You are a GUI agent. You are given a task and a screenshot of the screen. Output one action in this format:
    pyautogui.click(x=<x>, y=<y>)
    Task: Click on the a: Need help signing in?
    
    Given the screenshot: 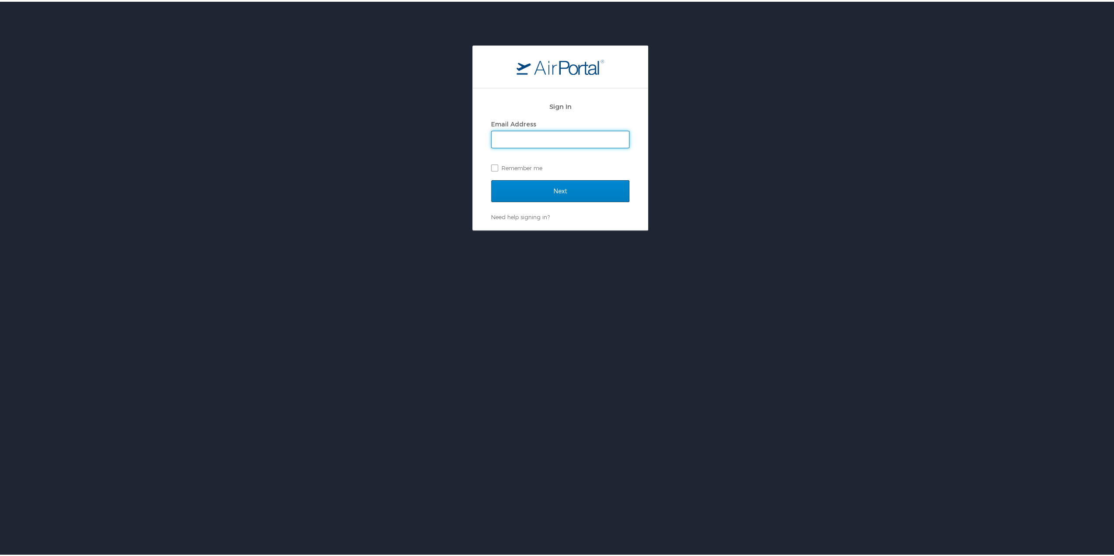 What is the action you would take?
    pyautogui.click(x=520, y=215)
    